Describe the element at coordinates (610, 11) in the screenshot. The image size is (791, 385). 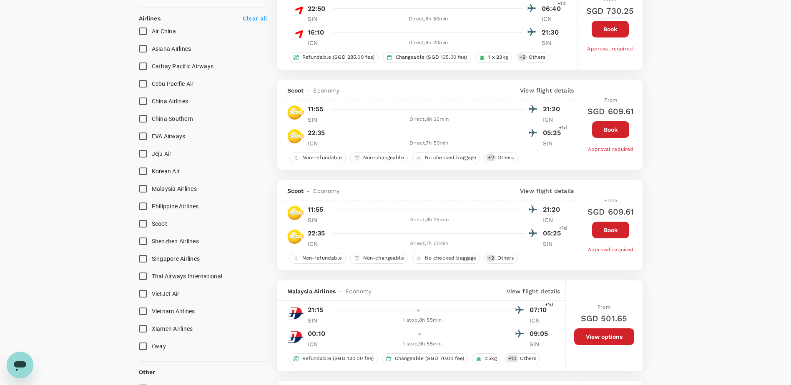
I see `h6: SGD 730.25` at that location.